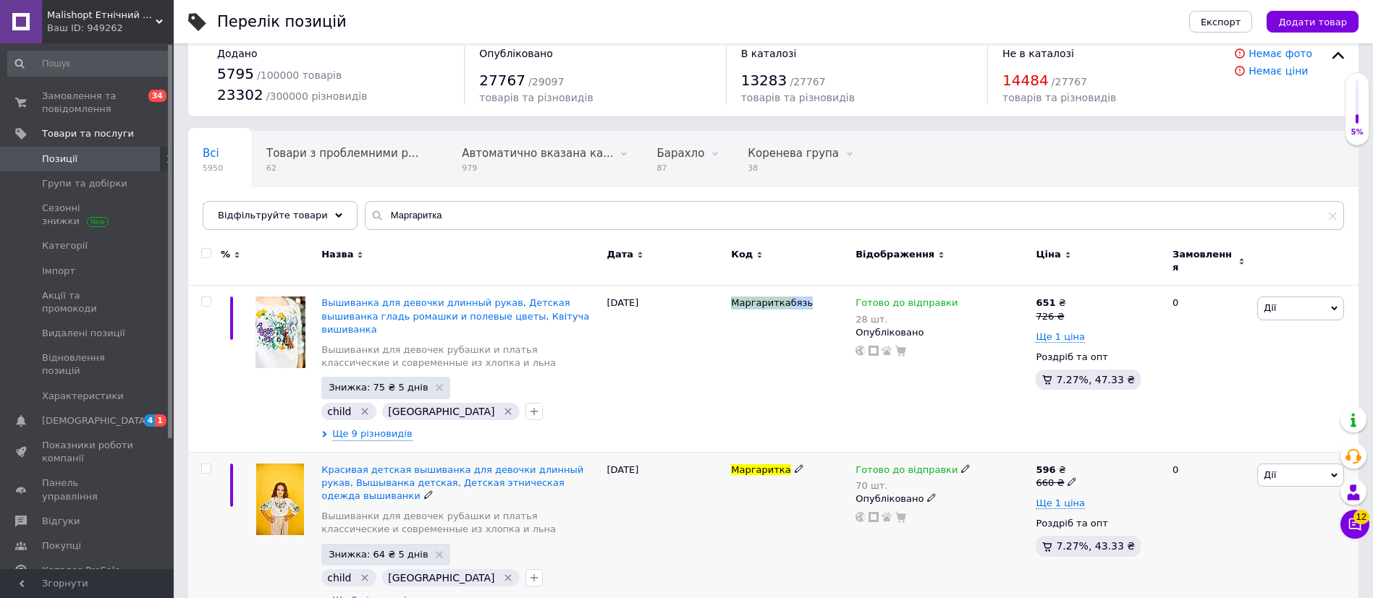 The image size is (1373, 598). What do you see at coordinates (273, 215) in the screenshot?
I see `span: Відфільтруйте товари` at bounding box center [273, 215].